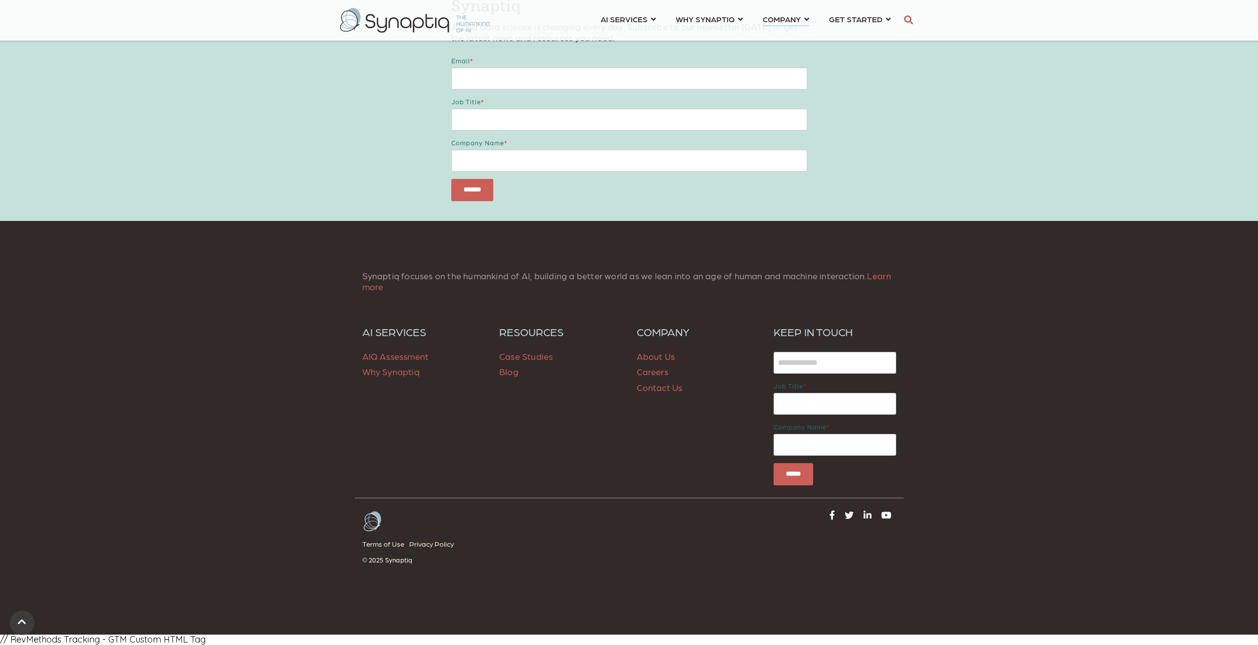  What do you see at coordinates (526, 356) in the screenshot?
I see `span: Case Studies` at bounding box center [526, 356].